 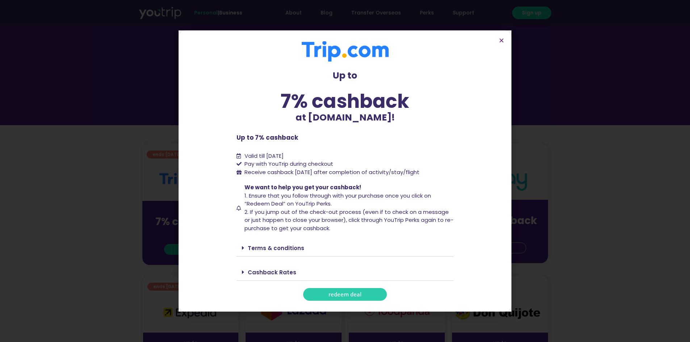 What do you see at coordinates (345, 76) in the screenshot?
I see `p: Up to` at bounding box center [345, 76].